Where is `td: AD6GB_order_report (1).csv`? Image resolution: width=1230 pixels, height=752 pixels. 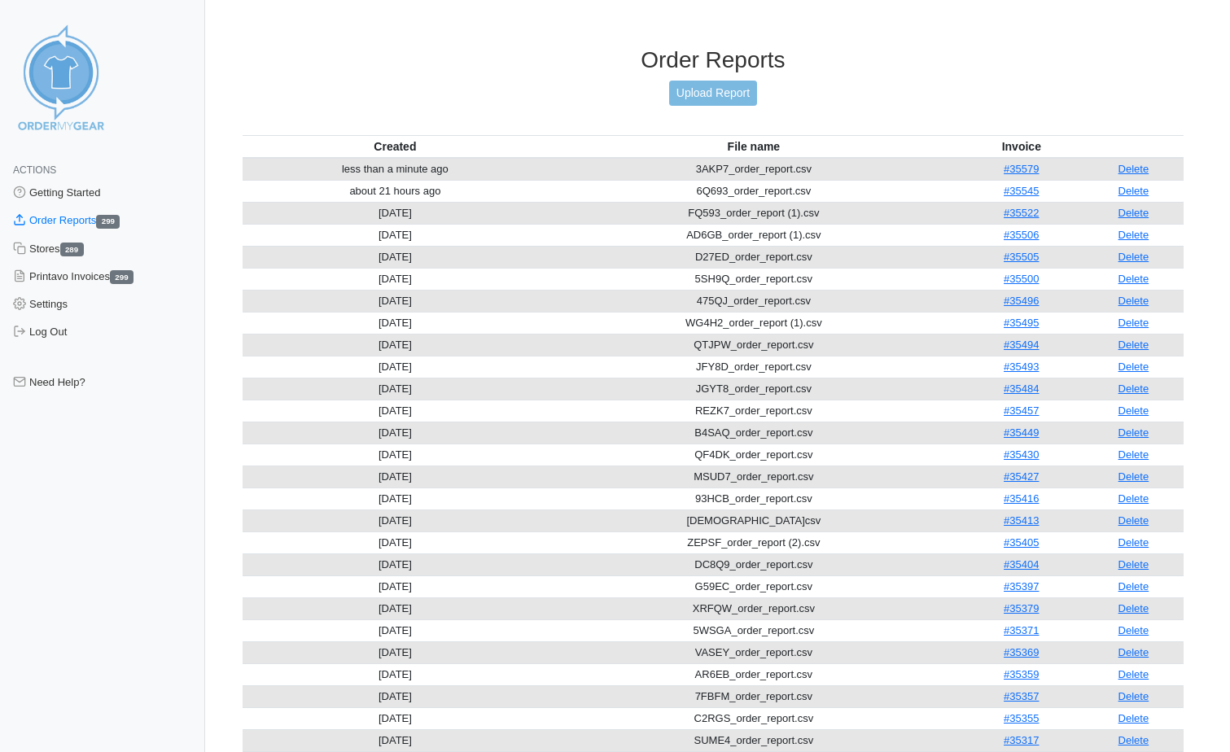
td: AD6GB_order_report (1).csv is located at coordinates (754, 235).